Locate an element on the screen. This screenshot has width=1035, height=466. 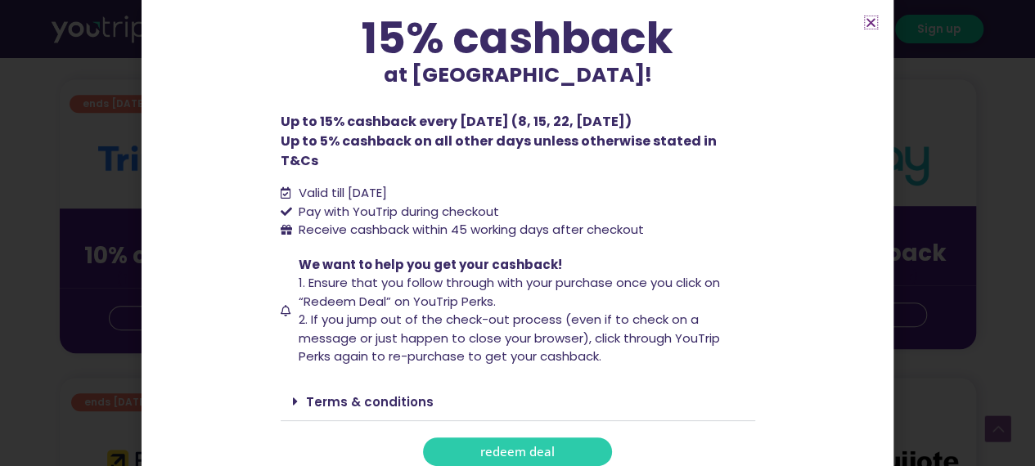
div: 15% cashback is located at coordinates (518, 38).